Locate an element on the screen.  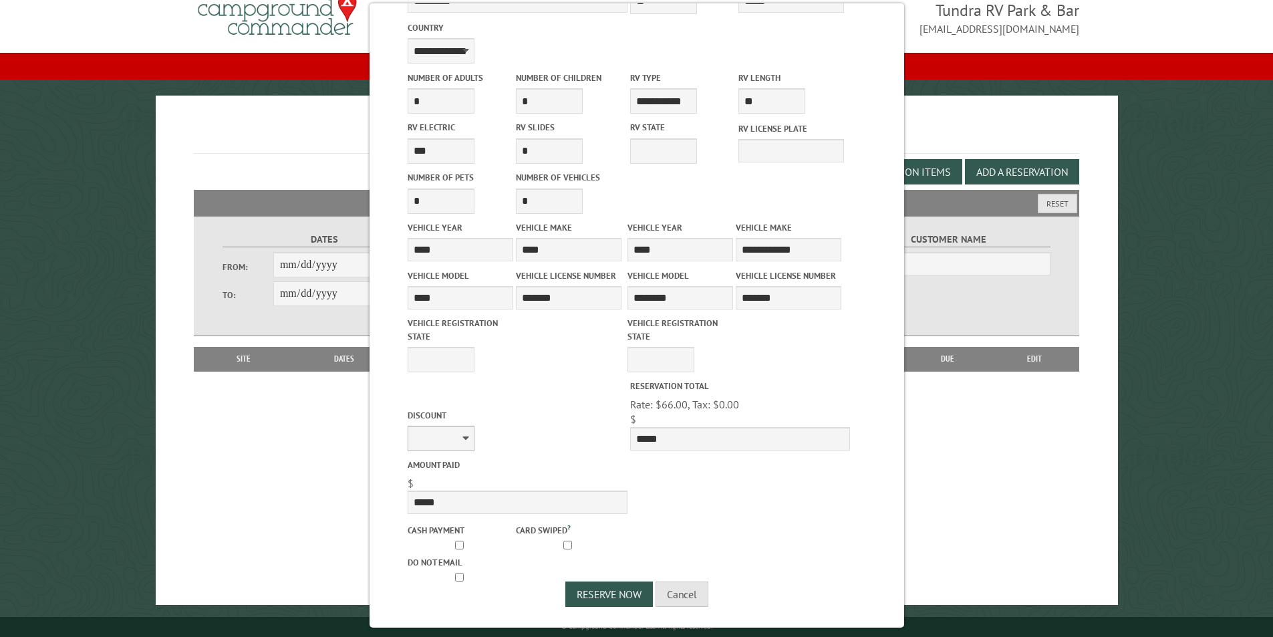
button: Add a Reservation is located at coordinates (1022, 172).